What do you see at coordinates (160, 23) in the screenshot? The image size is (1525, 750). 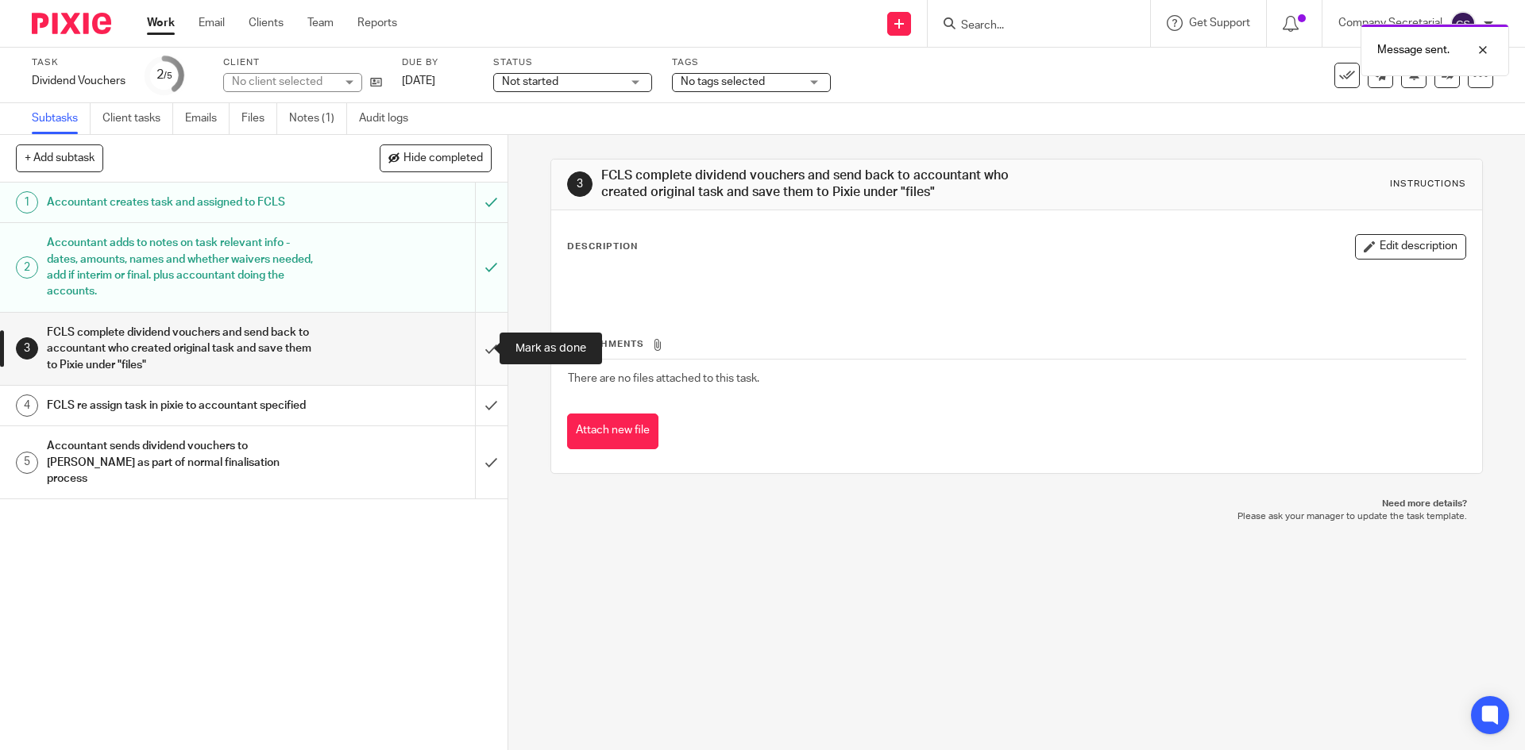 I see `a: Work` at bounding box center [160, 23].